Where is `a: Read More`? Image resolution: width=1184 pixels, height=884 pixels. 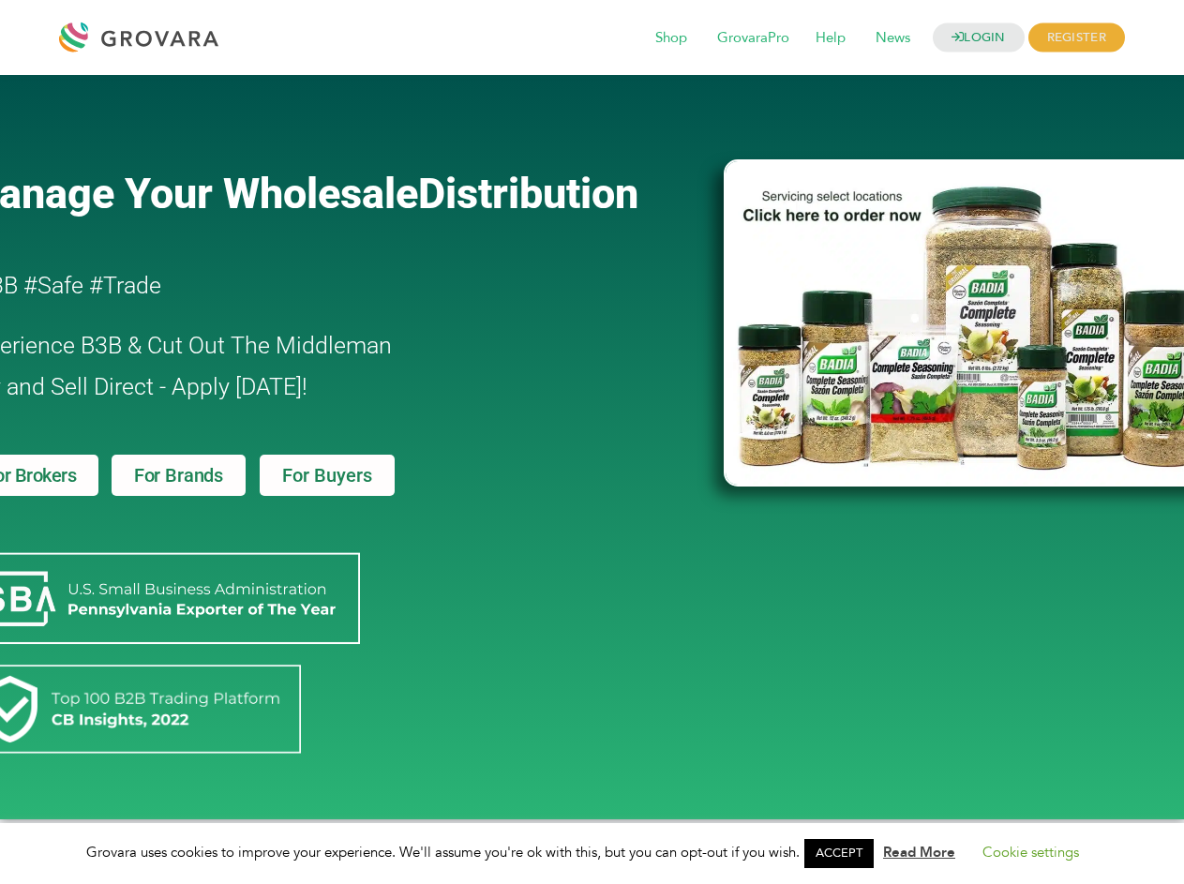 a: Read More is located at coordinates (919, 852).